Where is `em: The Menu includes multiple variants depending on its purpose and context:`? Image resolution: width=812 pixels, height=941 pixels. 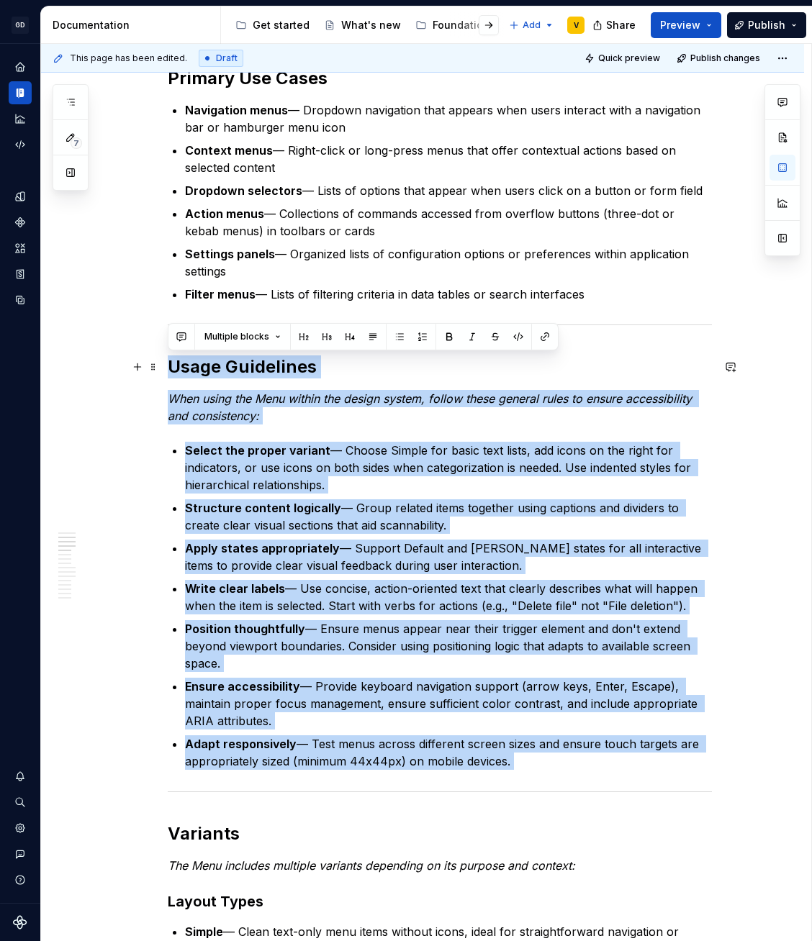 em: The Menu includes multiple variants depending on its purpose and context: is located at coordinates (371, 866).